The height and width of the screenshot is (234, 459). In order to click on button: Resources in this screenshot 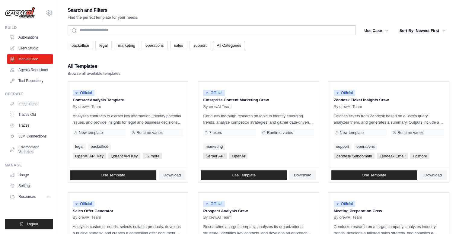, I will do `click(30, 197)`.